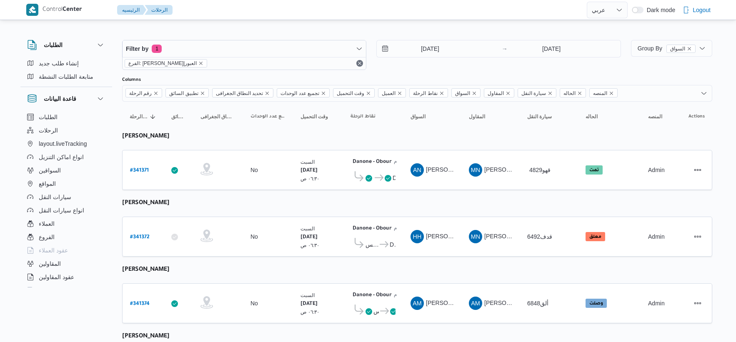  I want to click on button: Remove السواق from selection in this group, so click(474, 93).